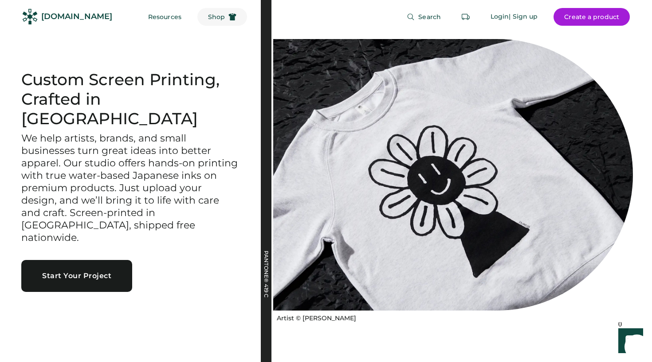  What do you see at coordinates (466, 17) in the screenshot?
I see `button: Retrieve an order` at bounding box center [466, 17].